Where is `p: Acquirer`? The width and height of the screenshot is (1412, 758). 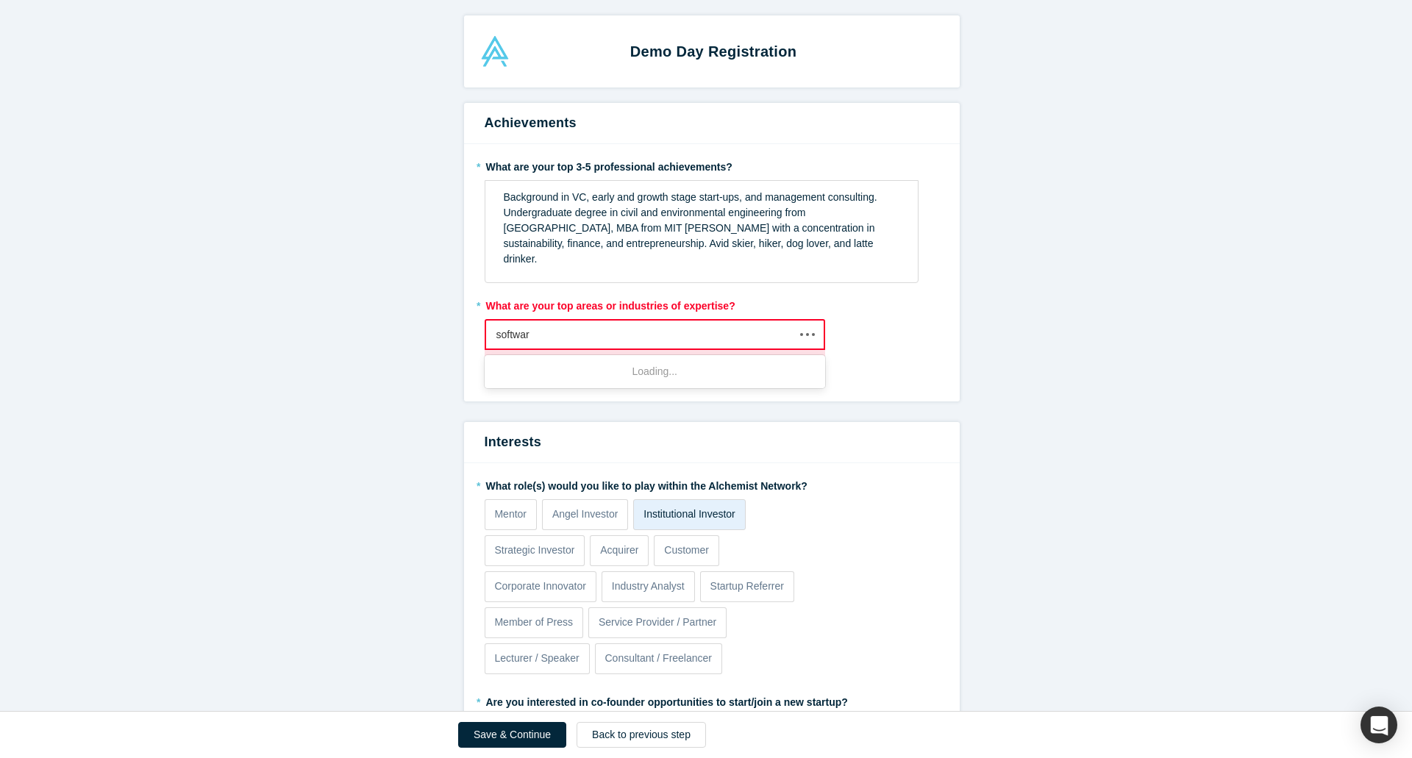 p: Acquirer is located at coordinates (619, 550).